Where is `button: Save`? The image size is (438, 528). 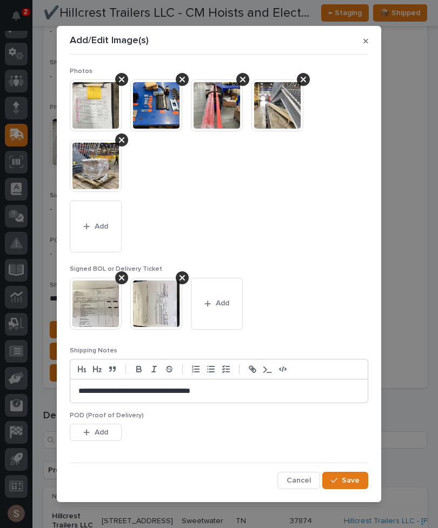 button: Save is located at coordinates (345, 481).